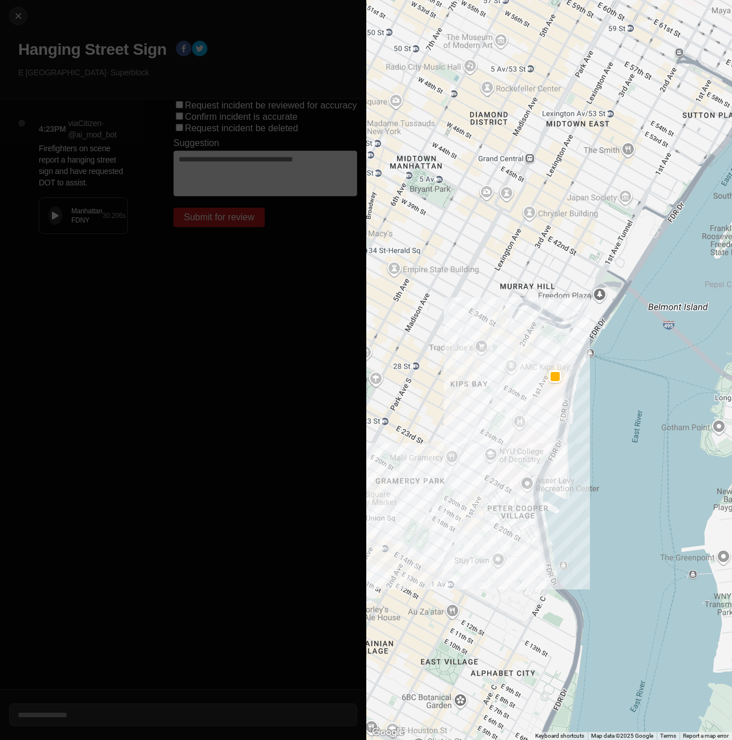  What do you see at coordinates (184, 50) in the screenshot?
I see `button: facebook` at bounding box center [184, 50].